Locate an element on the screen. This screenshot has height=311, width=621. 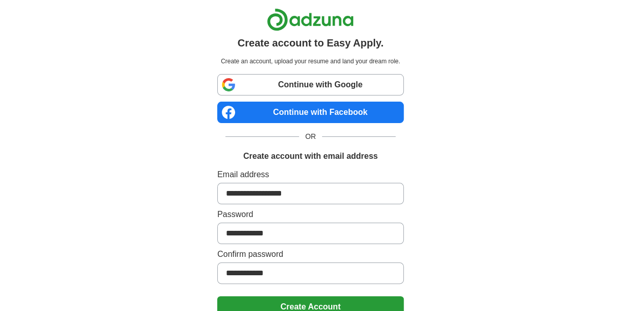
h1: Create account to Easy Apply. is located at coordinates (311, 43).